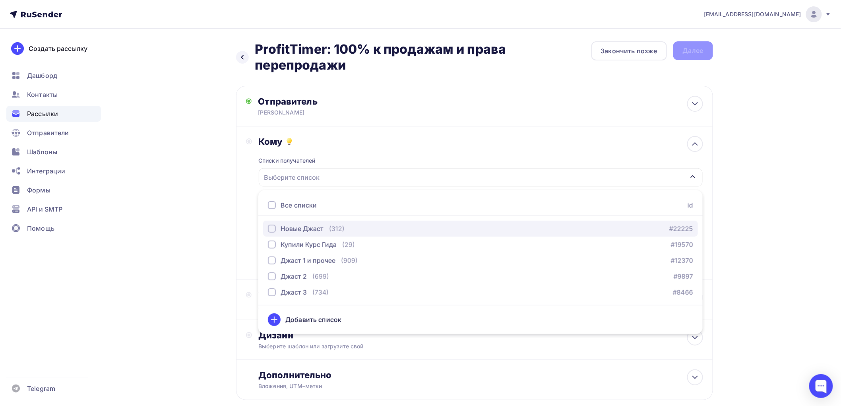  Describe the element at coordinates (292, 177) in the screenshot. I see `div: Выберите список` at that location.